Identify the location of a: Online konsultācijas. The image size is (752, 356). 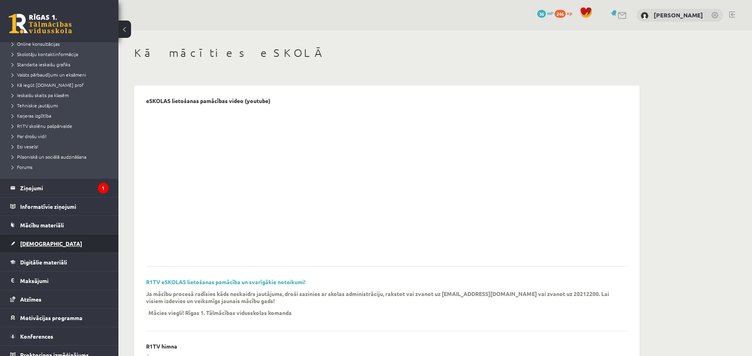
(61, 44).